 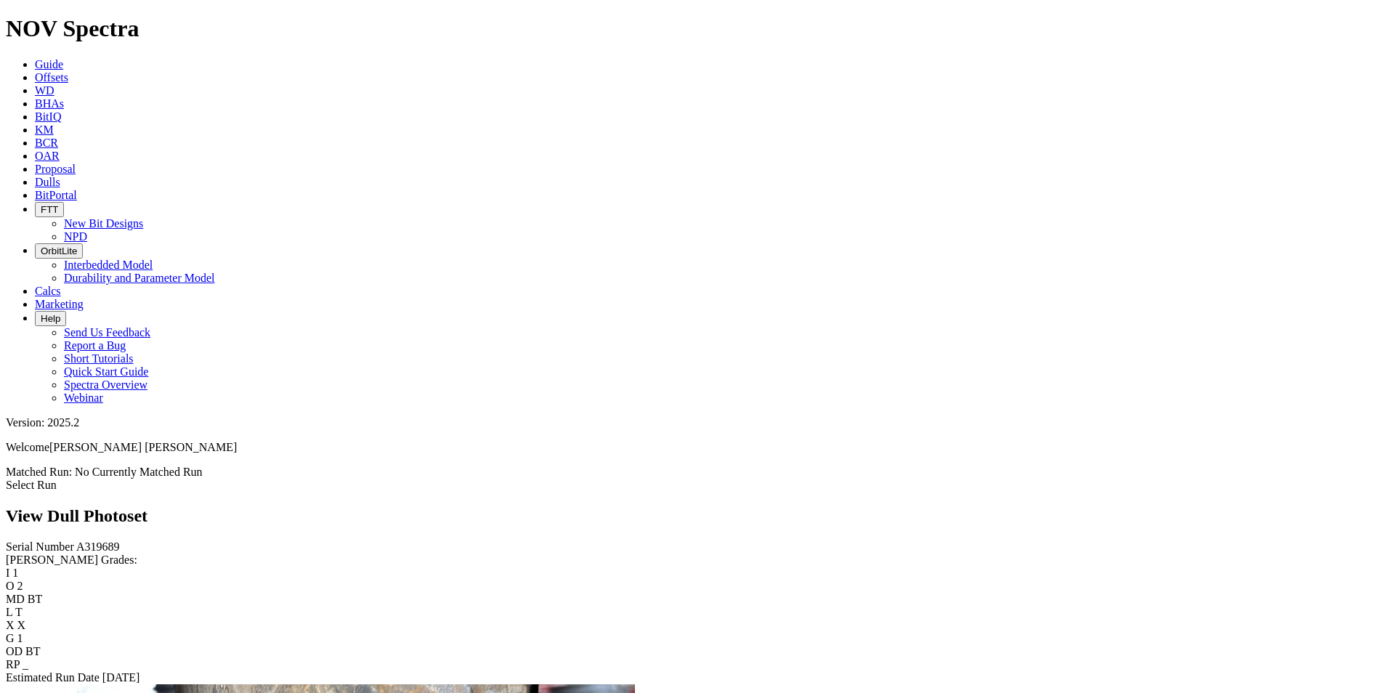 I want to click on a: Durability and Parameter Model, so click(x=139, y=277).